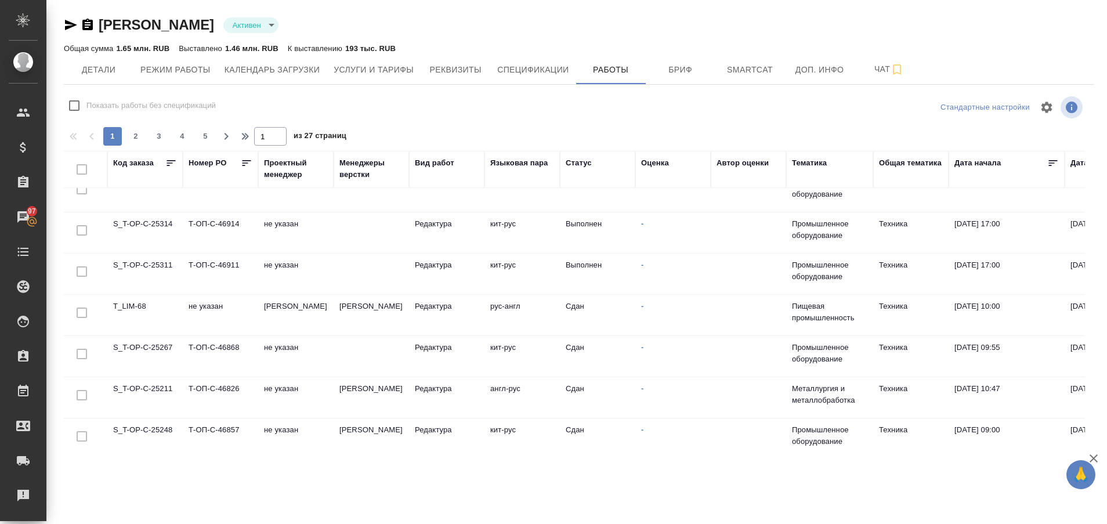 This screenshot has height=524, width=1107. Describe the element at coordinates (221, 274) in the screenshot. I see `td: Т-ОП-С-46911` at that location.